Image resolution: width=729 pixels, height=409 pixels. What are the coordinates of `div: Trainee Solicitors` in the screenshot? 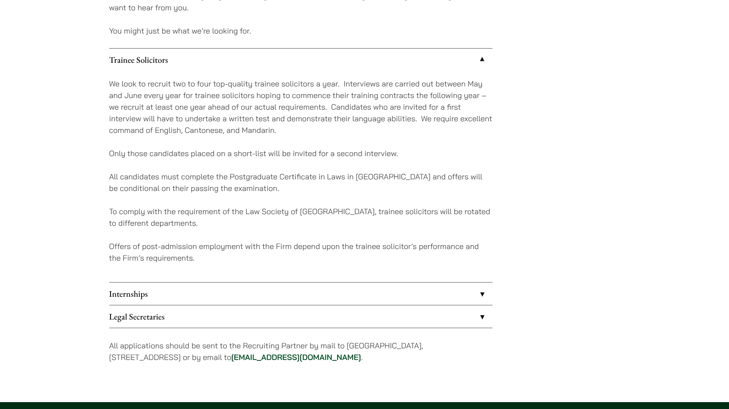 It's located at (300, 176).